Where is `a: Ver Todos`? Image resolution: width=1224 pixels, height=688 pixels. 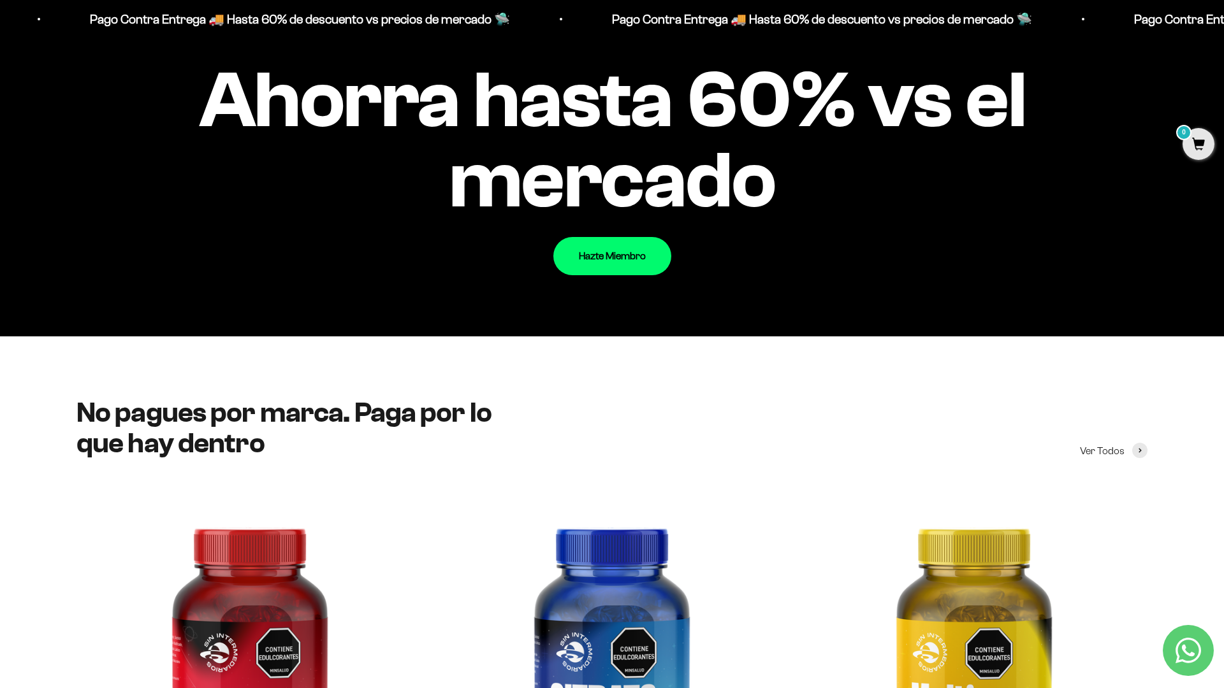 a: Ver Todos is located at coordinates (1113, 451).